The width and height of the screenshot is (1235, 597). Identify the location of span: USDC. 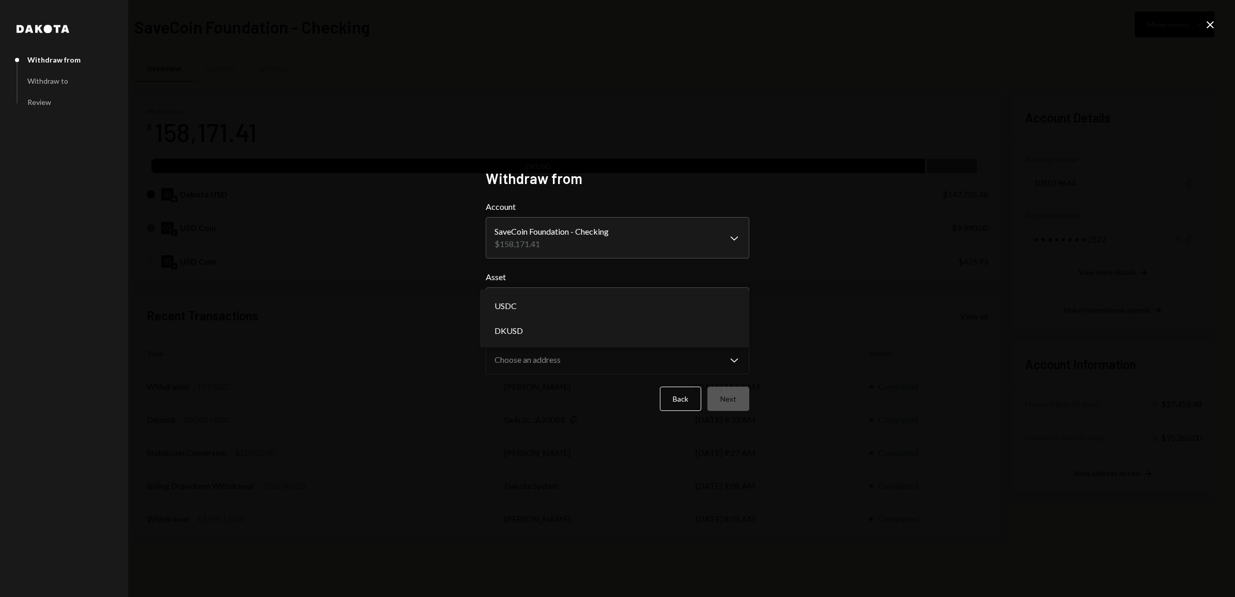
(505, 306).